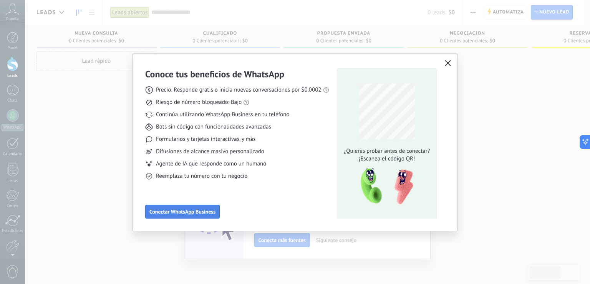  What do you see at coordinates (202, 176) in the screenshot?
I see `span: Reemplaza tu número con tu negocio` at bounding box center [202, 176].